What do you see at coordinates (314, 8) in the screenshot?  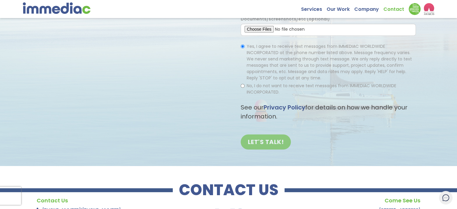 I see `a: Services` at bounding box center [314, 8].